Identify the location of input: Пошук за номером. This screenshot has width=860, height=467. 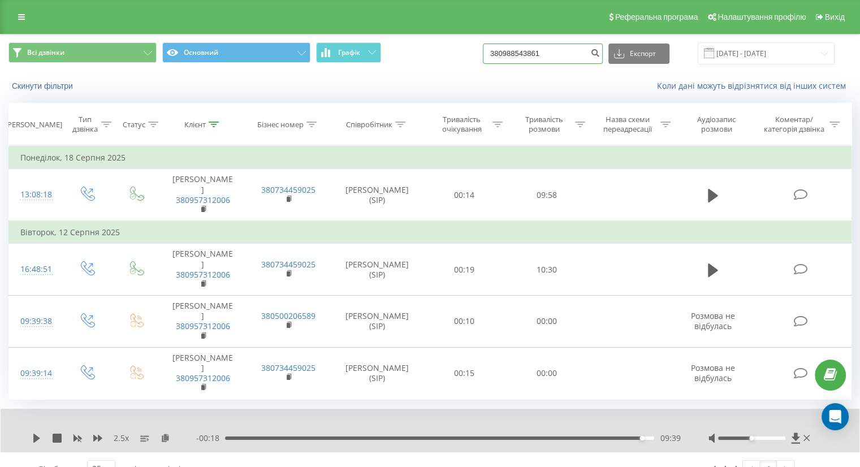
(543, 54).